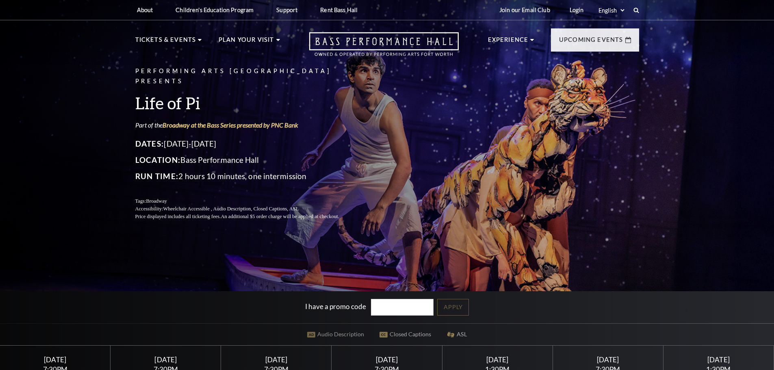  Describe the element at coordinates (509, 42) in the screenshot. I see `p: Experience` at that location.